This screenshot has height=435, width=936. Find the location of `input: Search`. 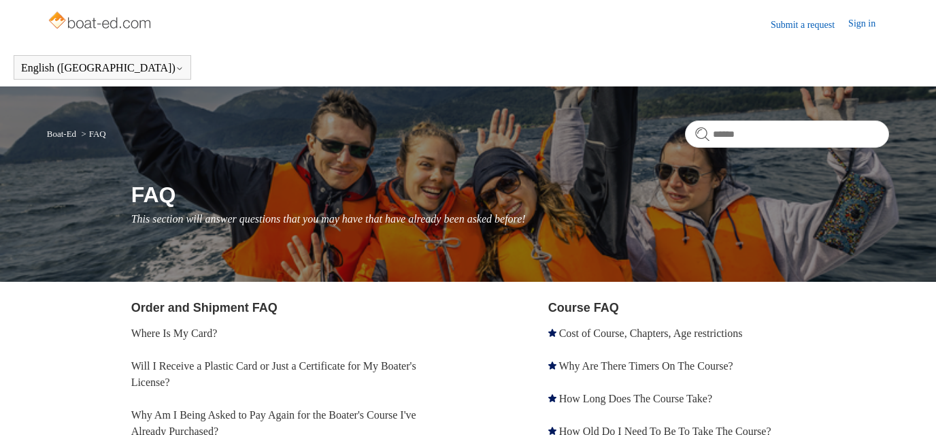

input: Search is located at coordinates (787, 134).